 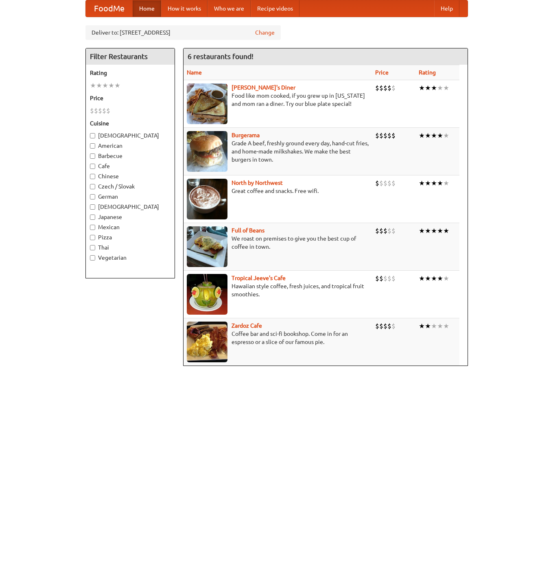 I want to click on input: Vegetarian, so click(x=92, y=257).